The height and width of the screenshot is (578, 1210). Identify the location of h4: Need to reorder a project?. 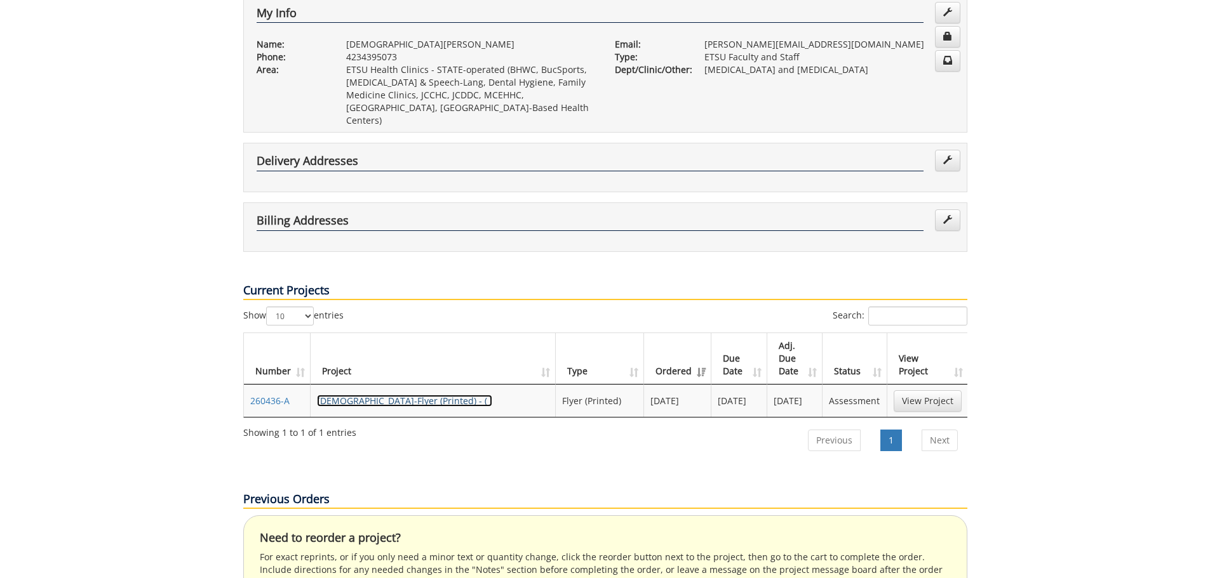
(605, 538).